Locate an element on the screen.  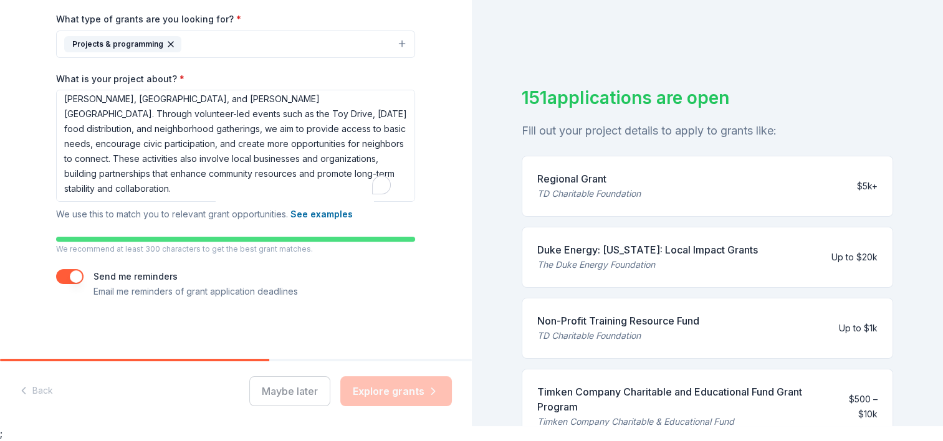
span: We use this to match you to relevant grant opportunities. is located at coordinates (205, 214).